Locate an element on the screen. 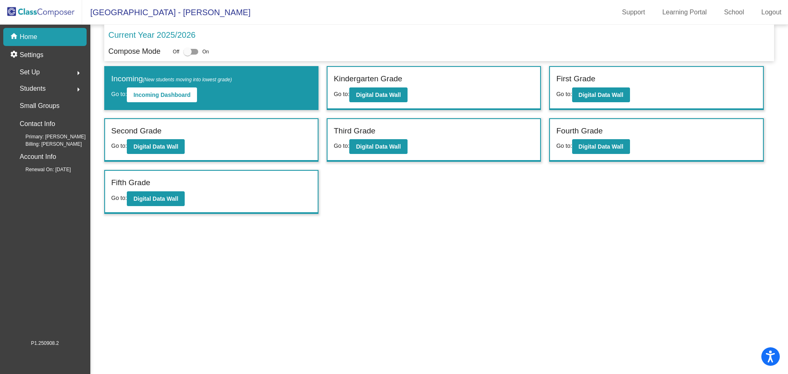 The image size is (788, 374). label: Fourth Grade is located at coordinates (579, 131).